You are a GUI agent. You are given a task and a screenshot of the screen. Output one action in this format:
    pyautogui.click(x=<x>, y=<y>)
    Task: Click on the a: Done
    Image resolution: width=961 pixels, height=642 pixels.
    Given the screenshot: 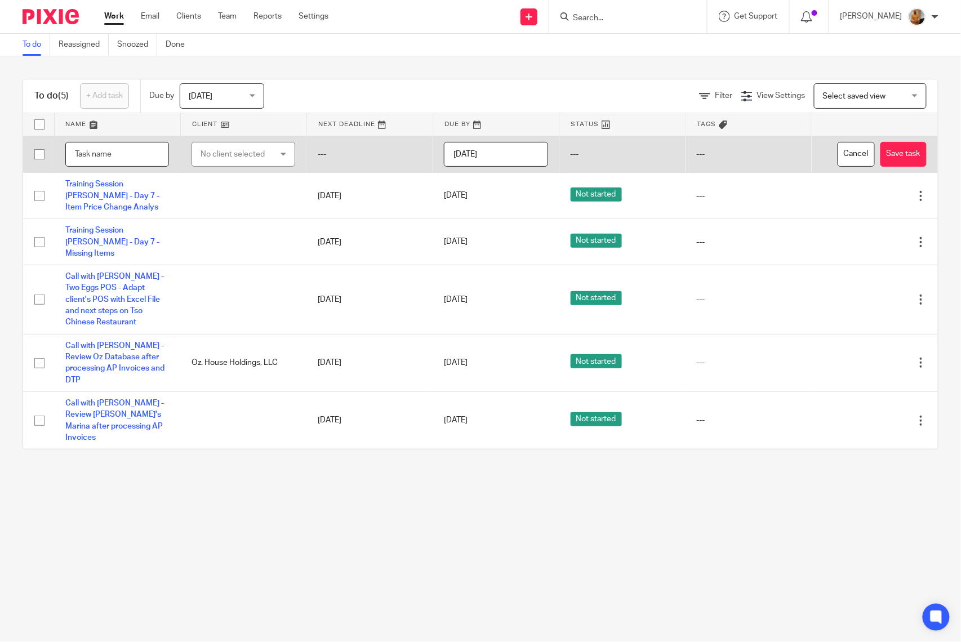 What is the action you would take?
    pyautogui.click(x=179, y=44)
    